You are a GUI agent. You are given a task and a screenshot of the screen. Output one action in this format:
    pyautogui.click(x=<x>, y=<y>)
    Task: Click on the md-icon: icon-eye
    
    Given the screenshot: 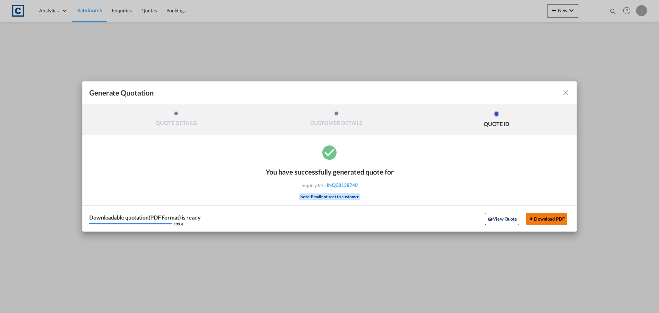 What is the action you would take?
    pyautogui.click(x=490, y=219)
    